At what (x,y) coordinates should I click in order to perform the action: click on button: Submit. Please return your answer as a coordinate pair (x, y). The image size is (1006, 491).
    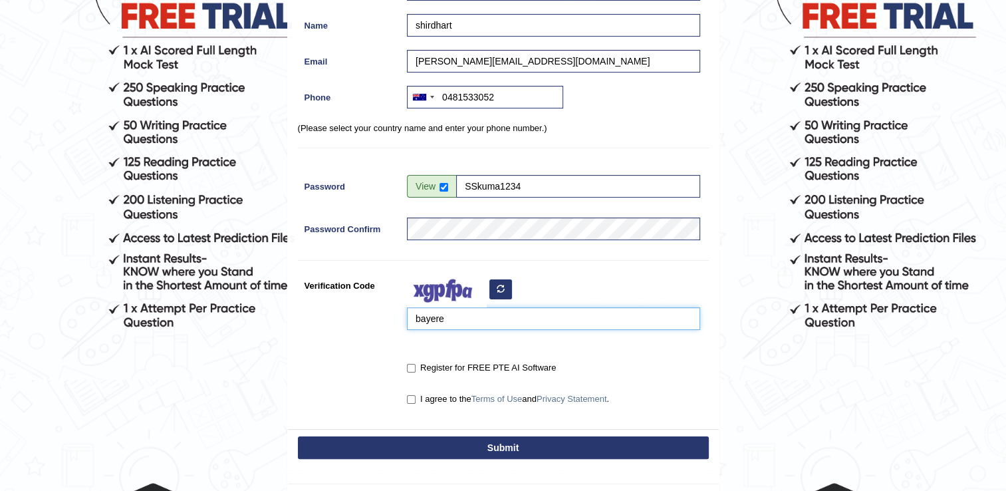
    Looking at the image, I should click on (503, 447).